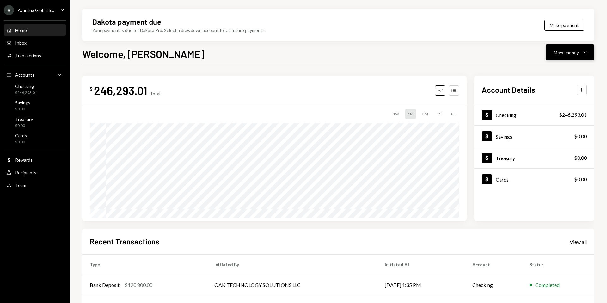  I want to click on th: Account, so click(493, 265).